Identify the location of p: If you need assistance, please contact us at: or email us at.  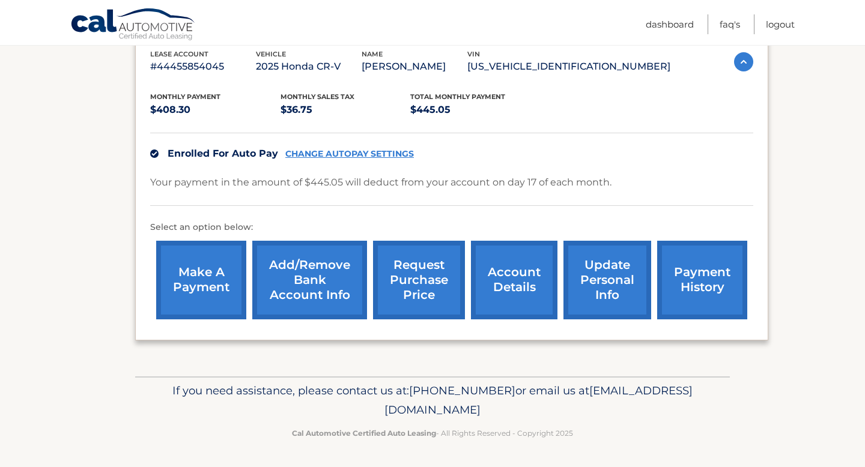
(433, 401).